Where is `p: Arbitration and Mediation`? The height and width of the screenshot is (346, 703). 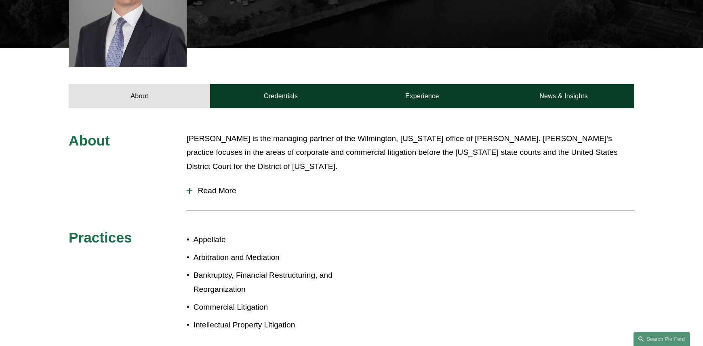 p: Arbitration and Mediation is located at coordinates (272, 257).